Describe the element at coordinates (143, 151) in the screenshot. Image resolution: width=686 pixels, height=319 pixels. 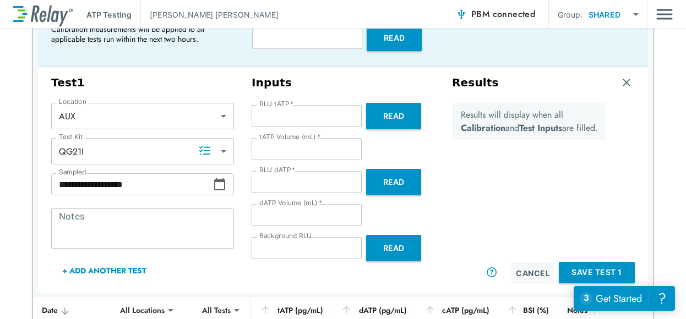
I see `div: QG21I` at that location.